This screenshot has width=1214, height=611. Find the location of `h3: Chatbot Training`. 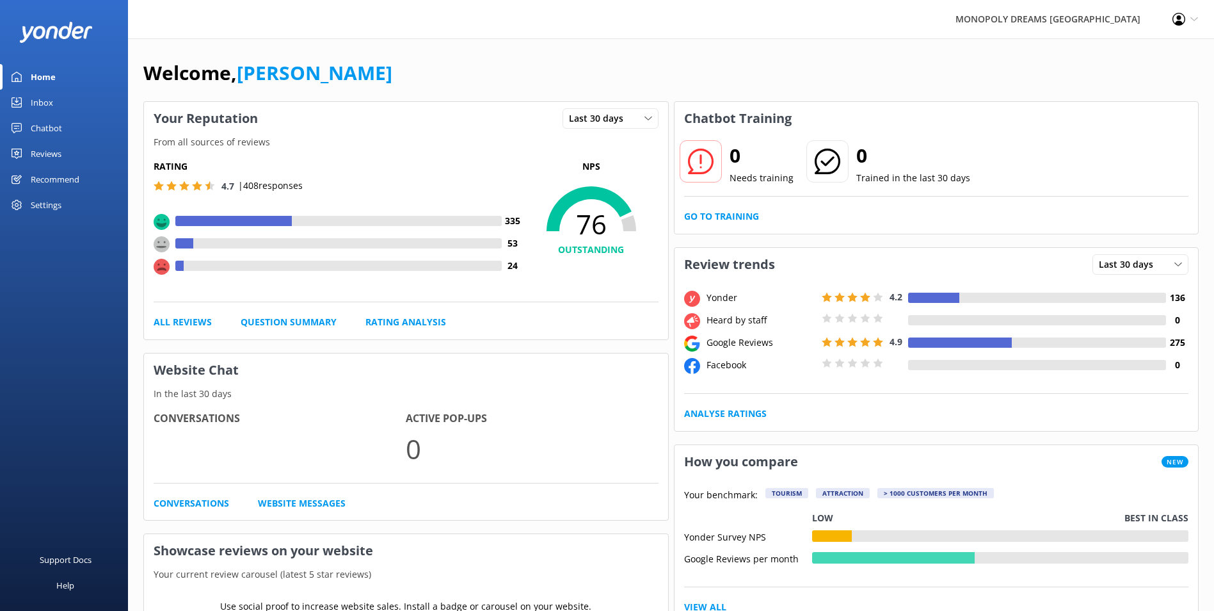

h3: Chatbot Training is located at coordinates (738, 118).